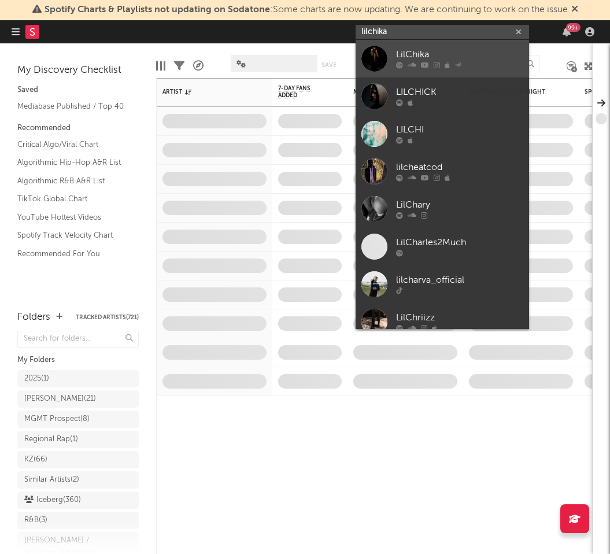 The height and width of the screenshot is (554, 610). Describe the element at coordinates (179, 66) in the screenshot. I see `div: Filters` at that location.